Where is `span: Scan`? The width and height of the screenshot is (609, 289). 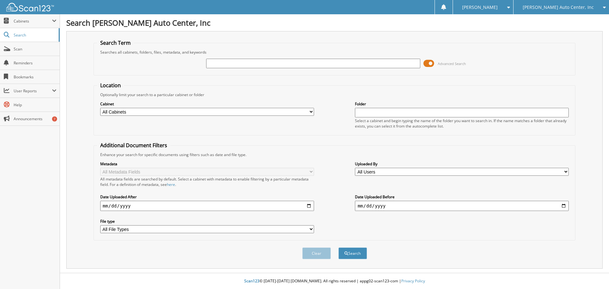 span: Scan is located at coordinates (35, 49).